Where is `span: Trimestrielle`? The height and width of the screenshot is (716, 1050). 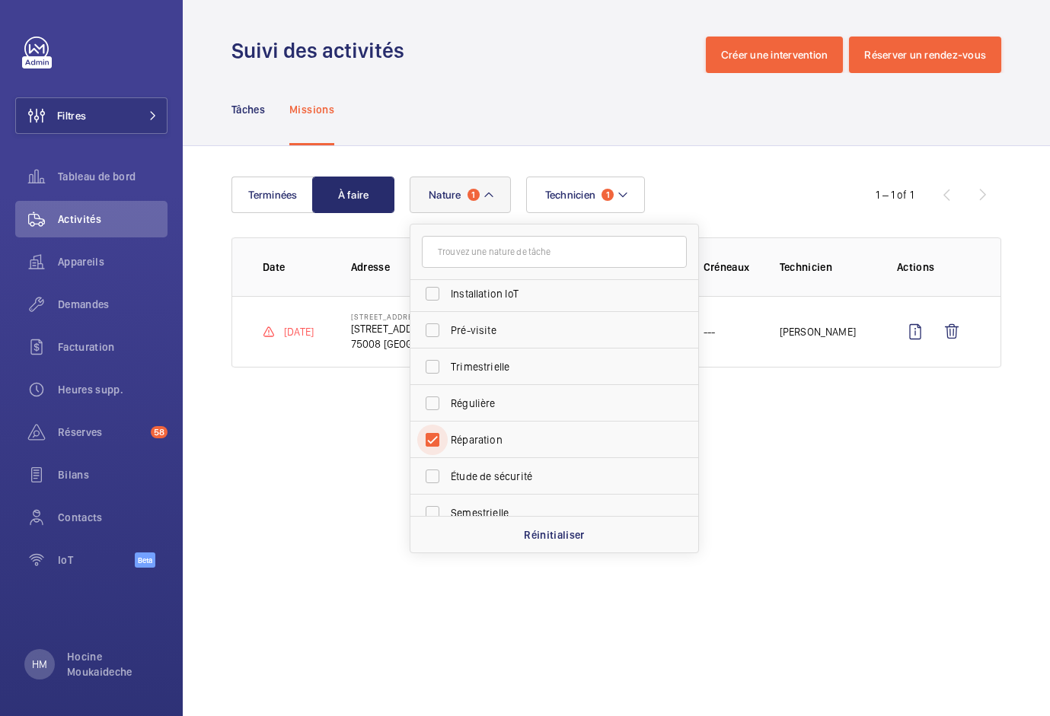 span: Trimestrielle is located at coordinates (555, 367).